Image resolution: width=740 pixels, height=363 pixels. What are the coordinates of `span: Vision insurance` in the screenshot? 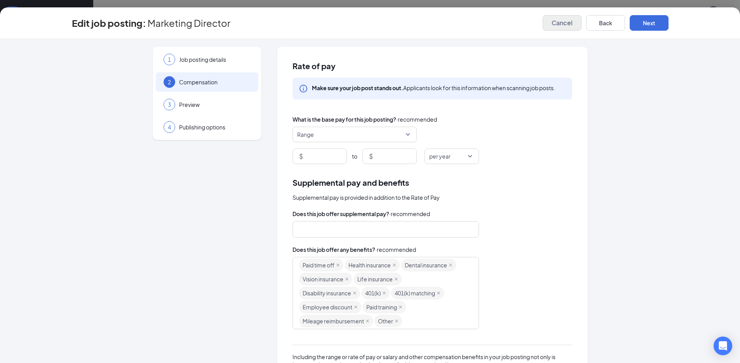 It's located at (323, 279).